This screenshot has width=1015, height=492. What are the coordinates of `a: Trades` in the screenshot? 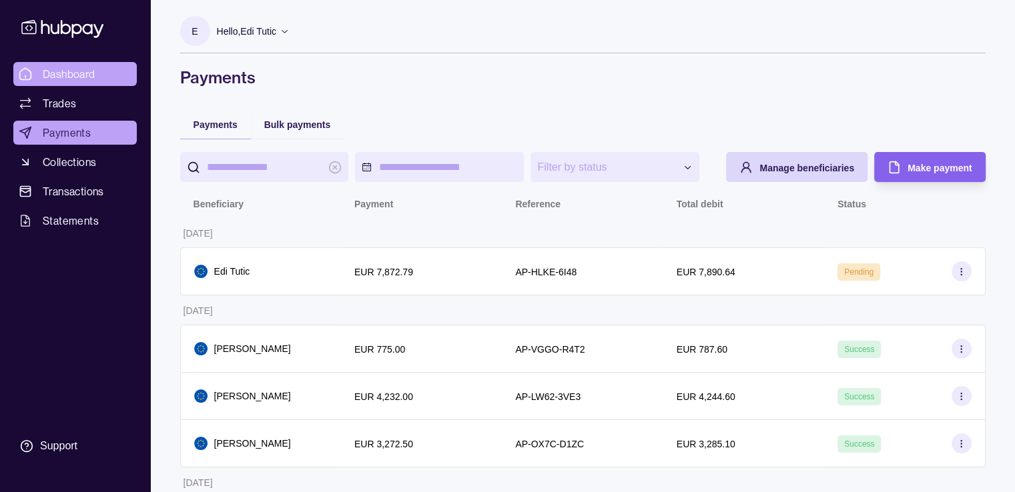 It's located at (75, 103).